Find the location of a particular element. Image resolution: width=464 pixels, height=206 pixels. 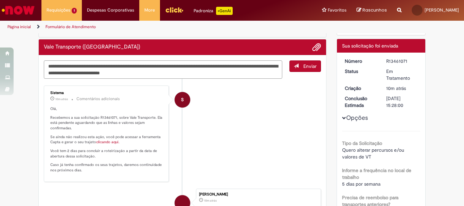

div: 29/08/2025 09:27:57 is located at coordinates (402, 88).